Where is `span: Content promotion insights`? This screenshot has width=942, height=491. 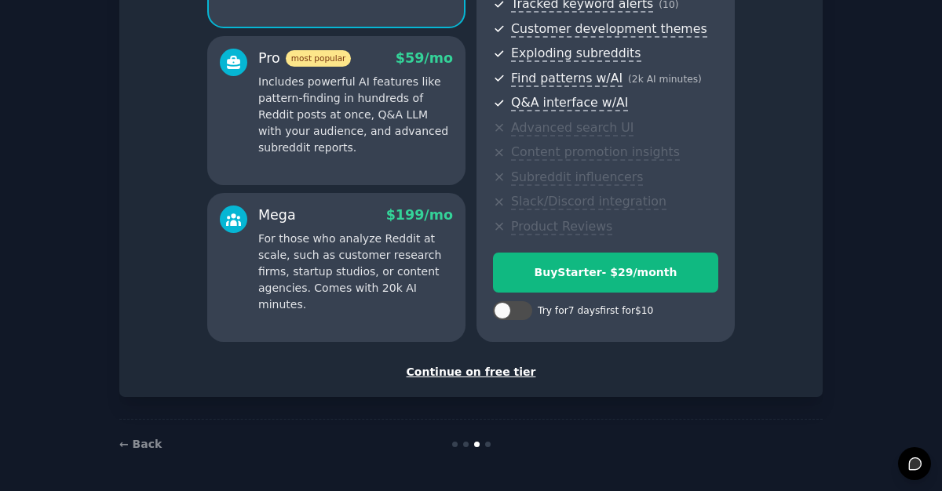 span: Content promotion insights is located at coordinates (595, 152).